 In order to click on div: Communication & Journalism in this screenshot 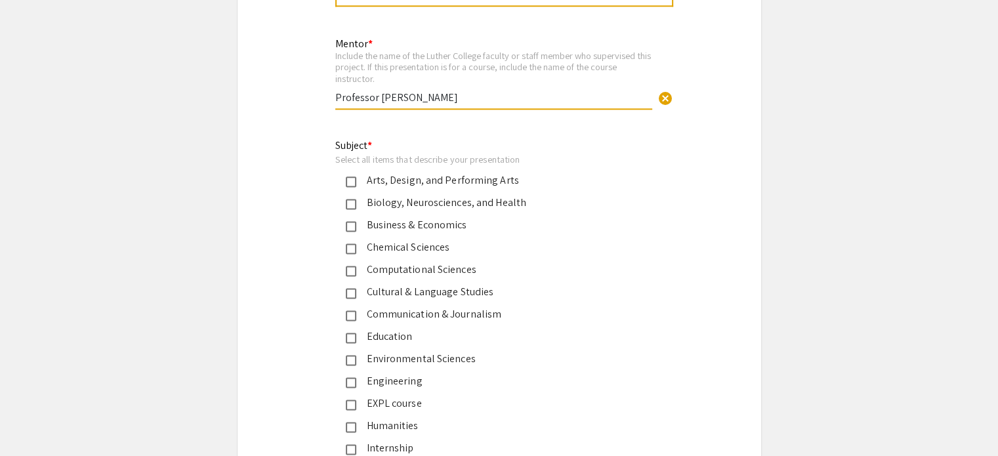, I will do `click(494, 314)`.